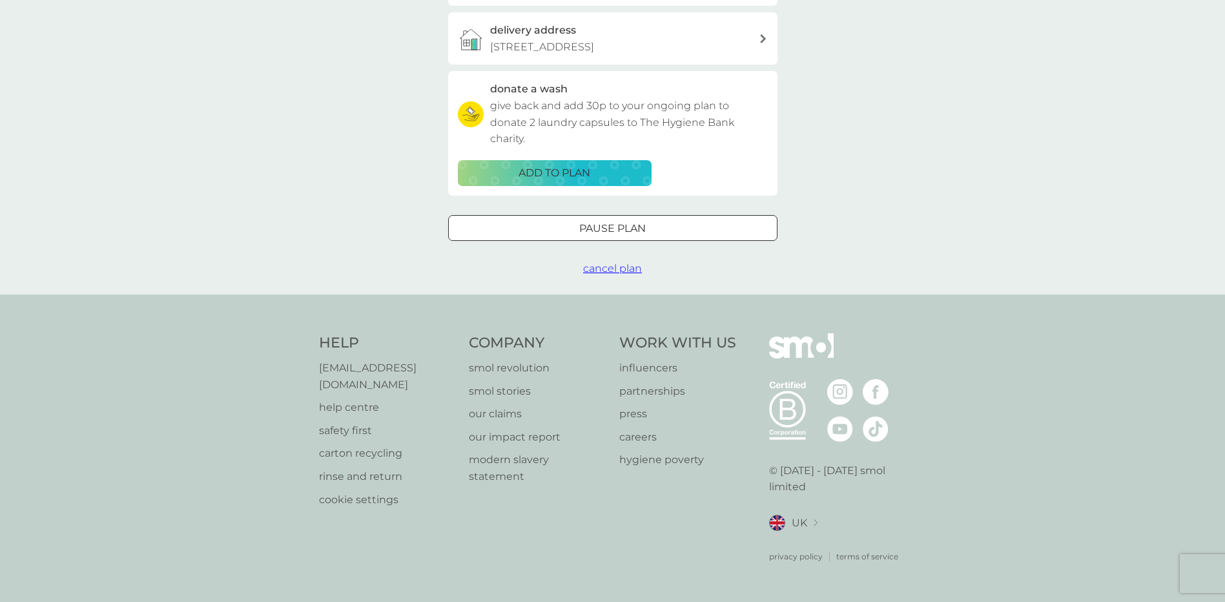 The width and height of the screenshot is (1225, 602). What do you see at coordinates (537, 437) in the screenshot?
I see `a: our impact report` at bounding box center [537, 437].